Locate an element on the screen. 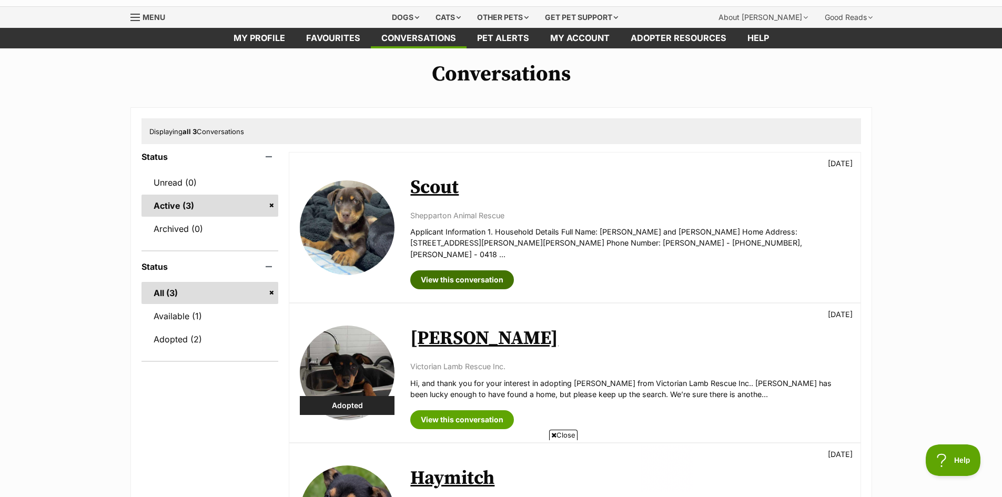  a: conversations is located at coordinates (419, 38).